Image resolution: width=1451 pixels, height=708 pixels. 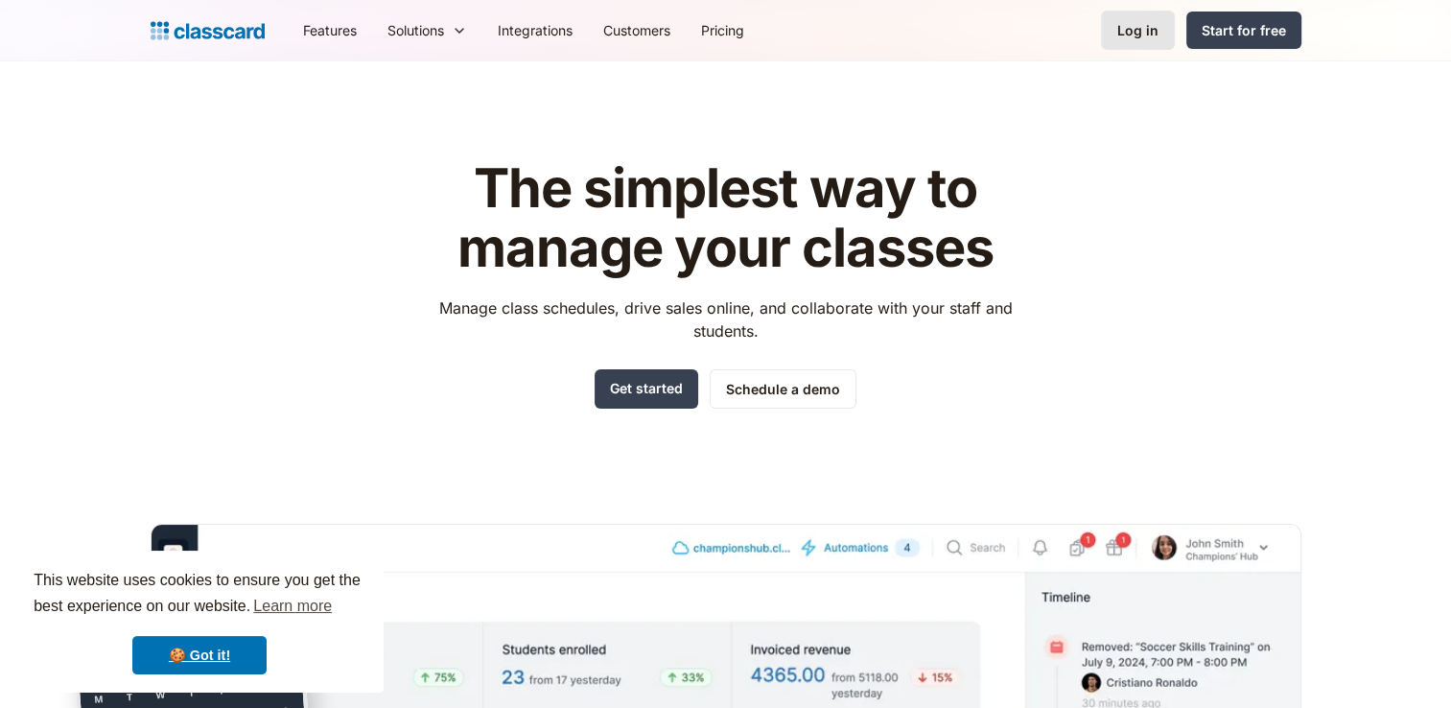 What do you see at coordinates (1137, 30) in the screenshot?
I see `a: Log in` at bounding box center [1137, 30].